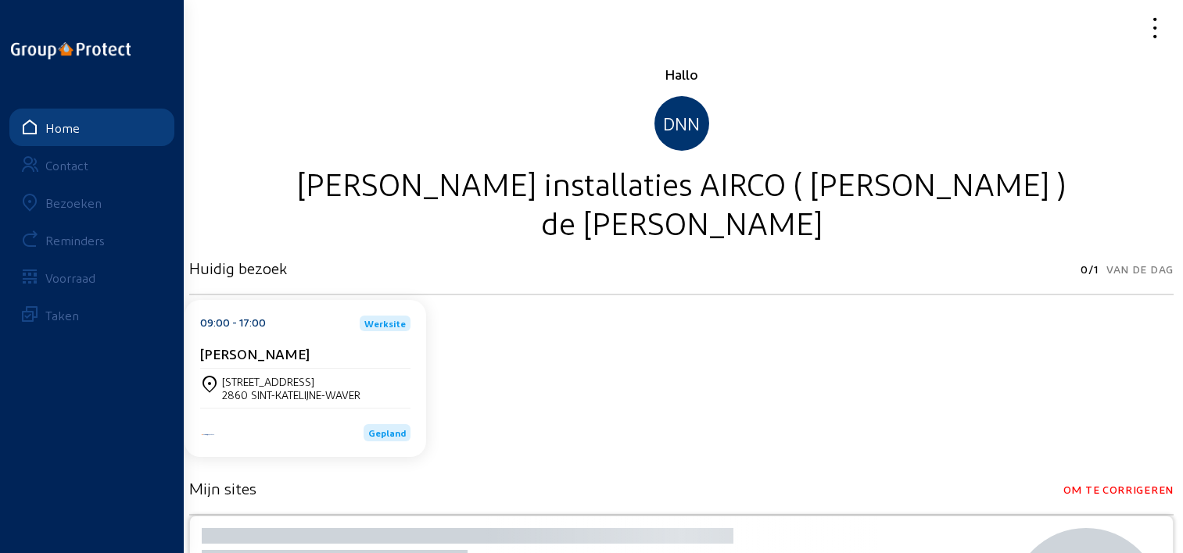  What do you see at coordinates (91, 165) in the screenshot?
I see `a: Contact` at bounding box center [91, 165].